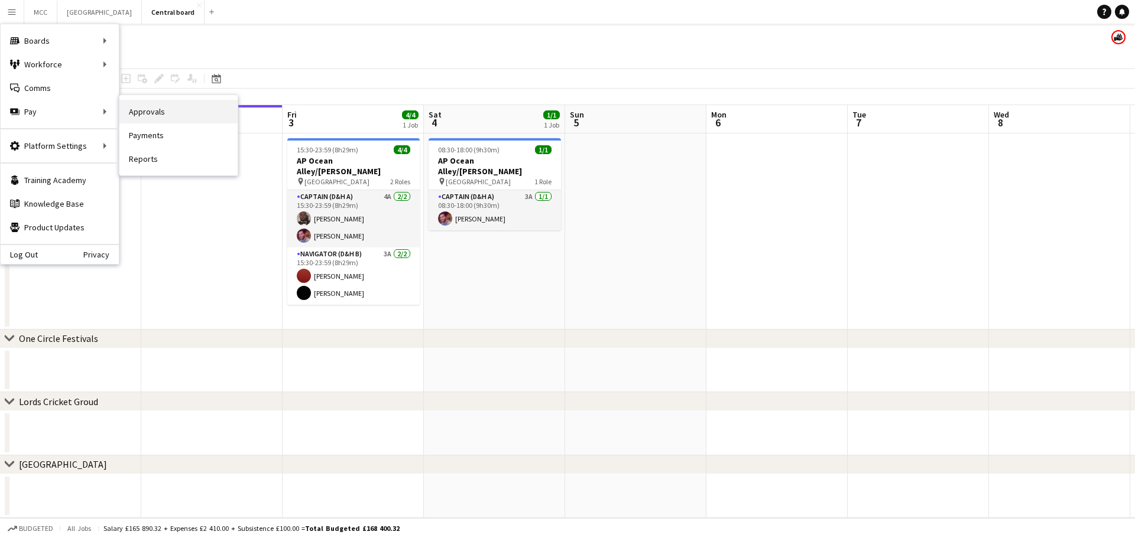 This screenshot has height=538, width=1135. I want to click on span: 4, so click(434, 122).